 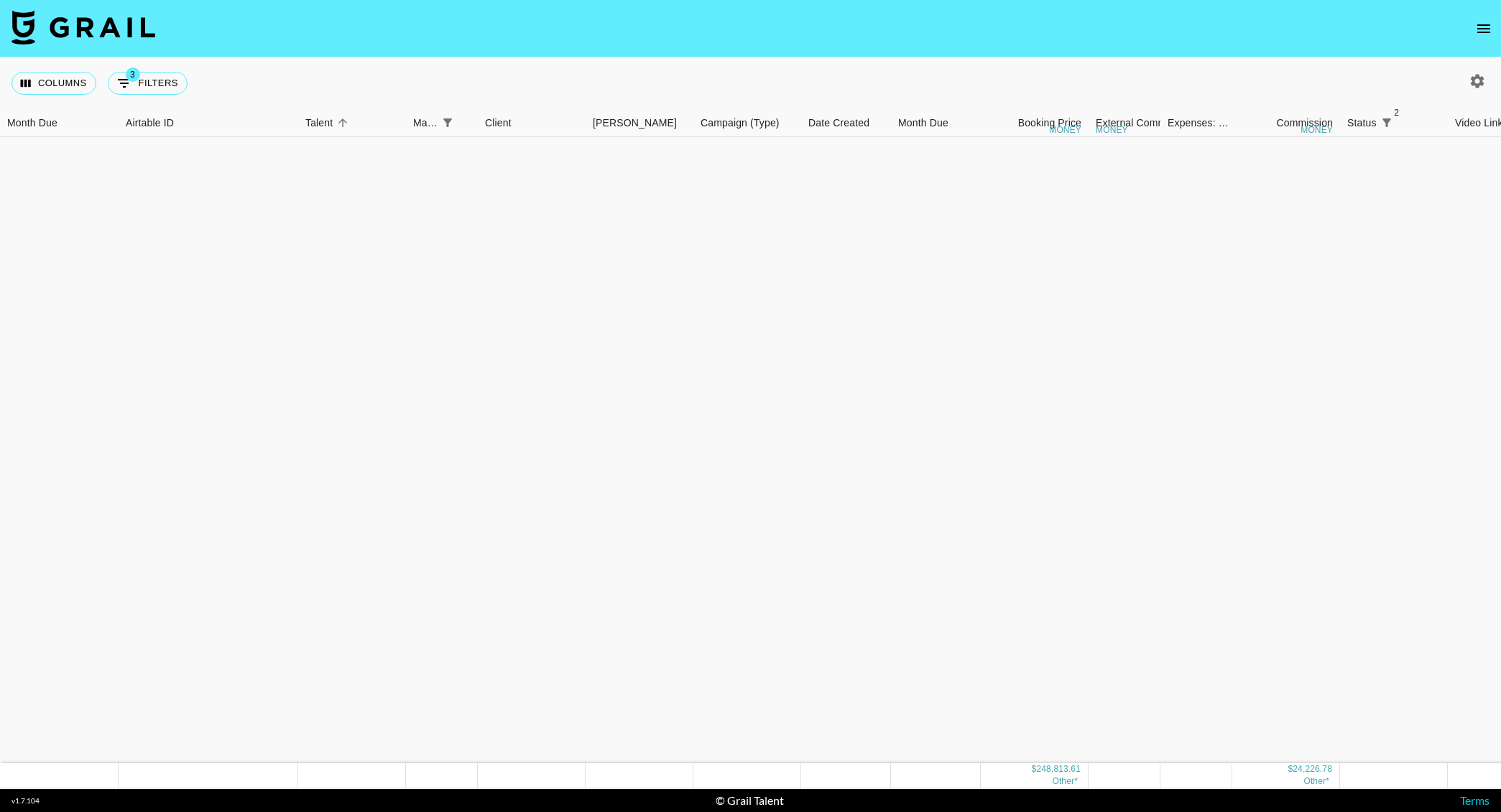 What do you see at coordinates (1474, 800) in the screenshot?
I see `a: Terms` at bounding box center [1474, 800].